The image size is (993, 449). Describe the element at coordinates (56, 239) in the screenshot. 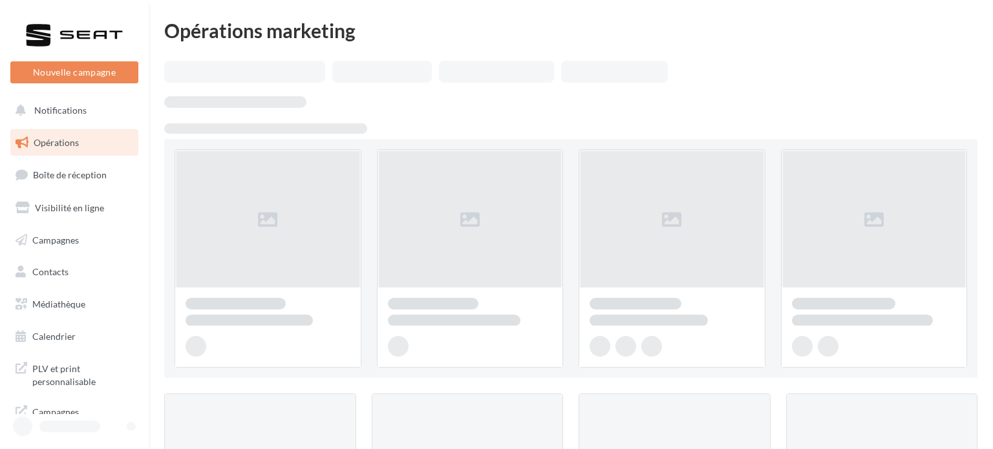

I see `span: Campagnes` at that location.